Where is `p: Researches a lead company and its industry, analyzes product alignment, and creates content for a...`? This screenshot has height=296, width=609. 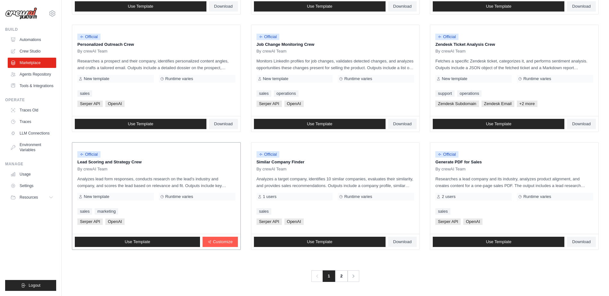
p: Researches a lead company and its industry, analyzes product alignment, and creates content for a... is located at coordinates (514, 183).